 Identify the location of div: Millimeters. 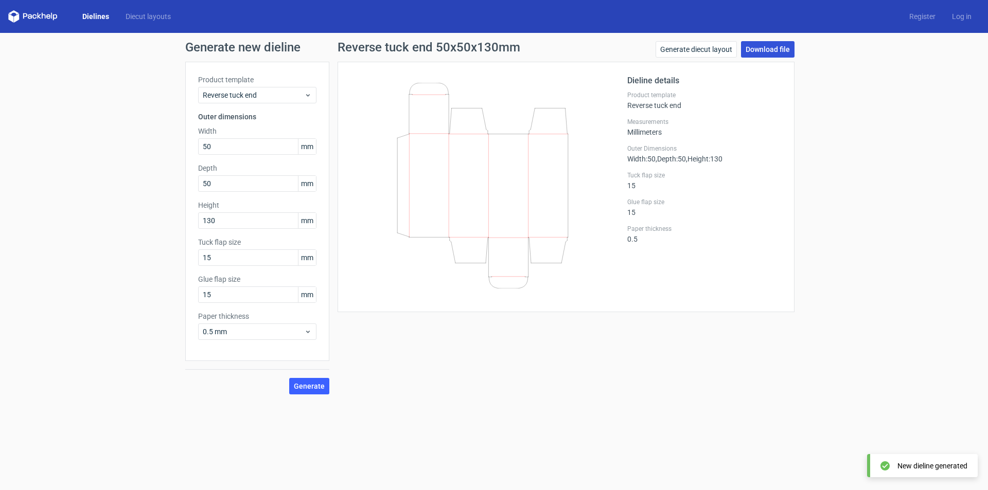
(705, 127).